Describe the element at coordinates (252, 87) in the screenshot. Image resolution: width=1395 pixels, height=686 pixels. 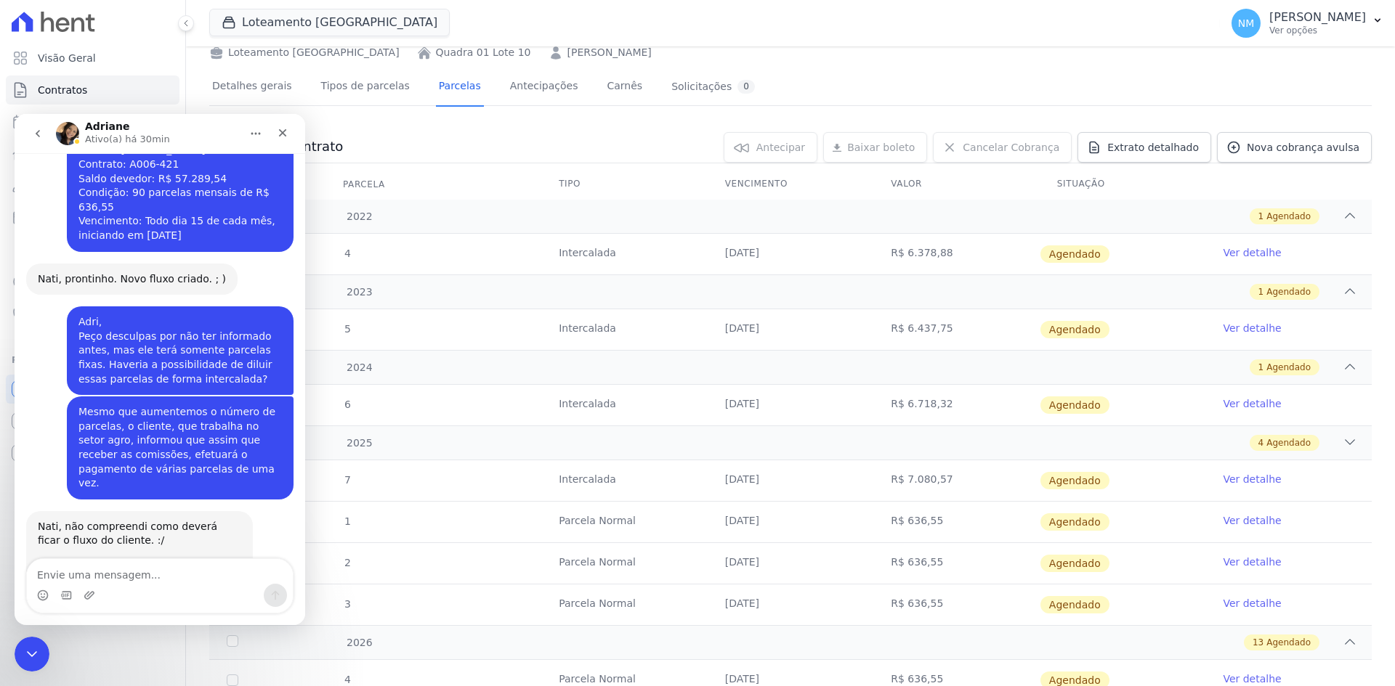
I see `a: Detalhes gerais` at that location.